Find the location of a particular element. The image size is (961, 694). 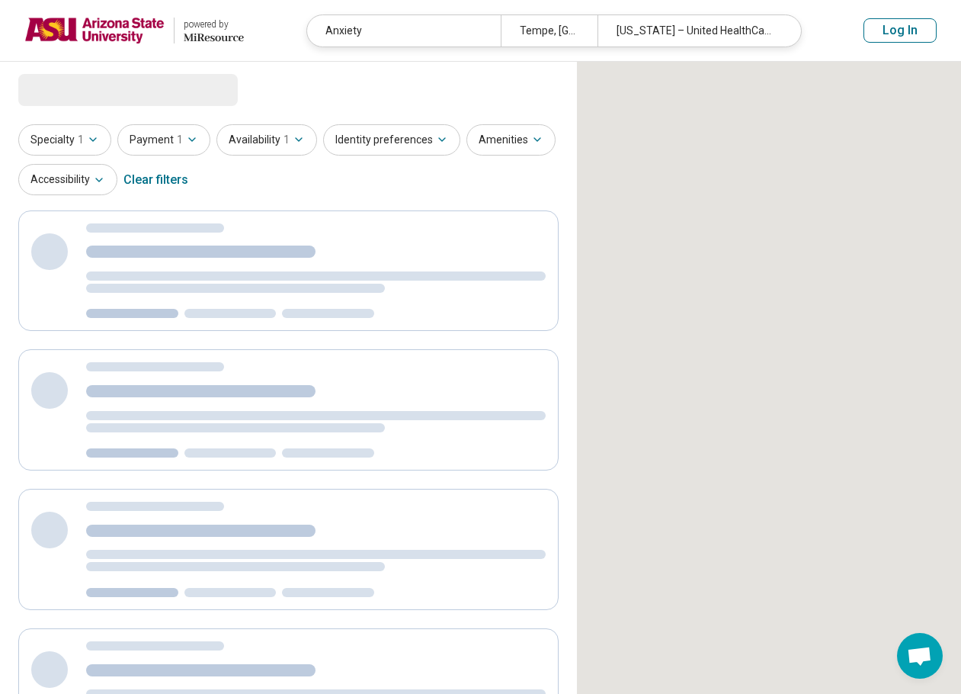

button: Amenities is located at coordinates (511, 140).